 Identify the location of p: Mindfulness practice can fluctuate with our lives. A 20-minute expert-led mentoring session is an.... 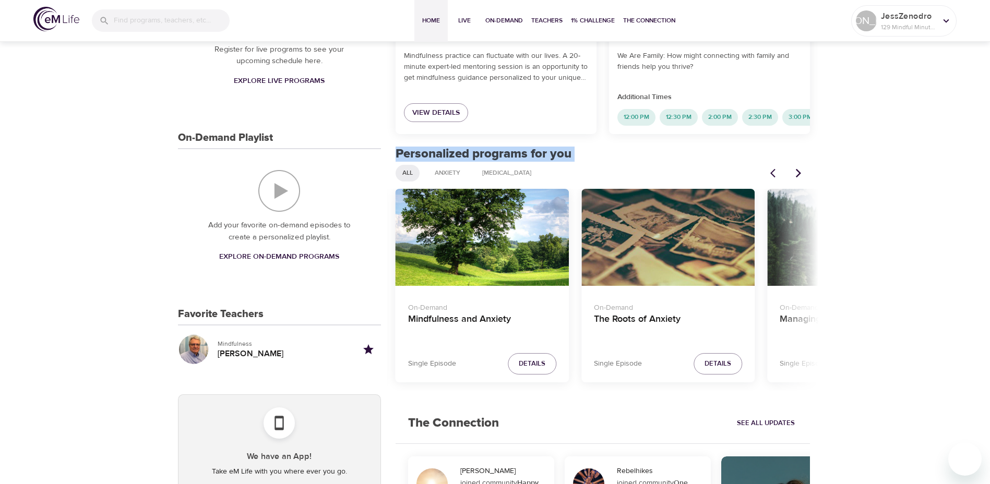
(496, 67).